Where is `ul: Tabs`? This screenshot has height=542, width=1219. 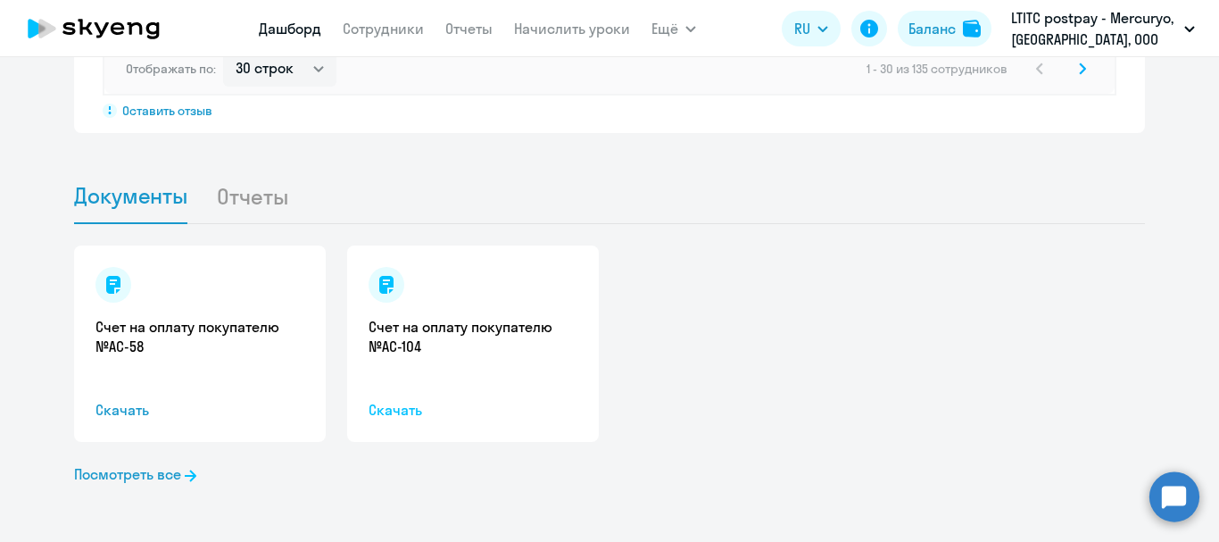
ul: Tabs is located at coordinates (609, 196).